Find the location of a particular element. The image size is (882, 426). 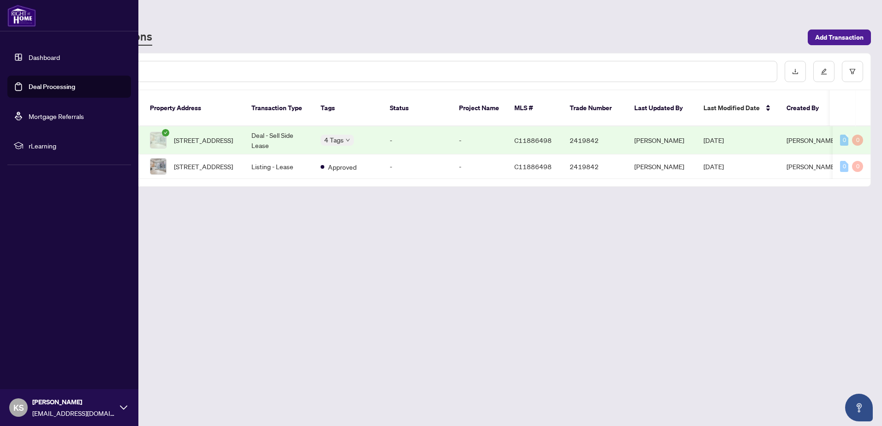

th: Property Address is located at coordinates (193, 108).